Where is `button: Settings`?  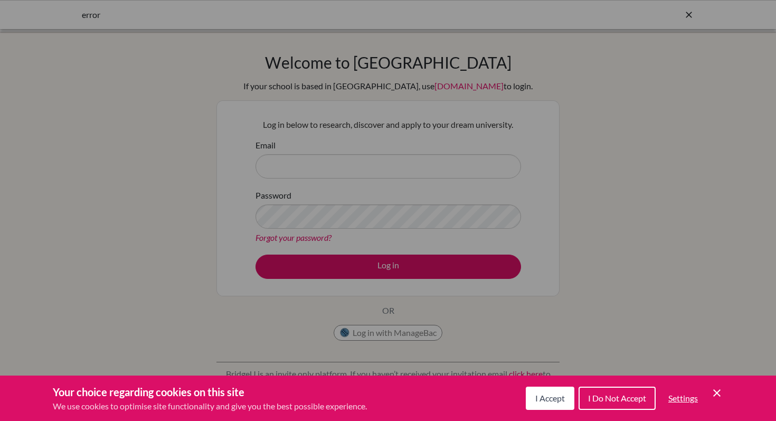
button: Settings is located at coordinates (683, 398).